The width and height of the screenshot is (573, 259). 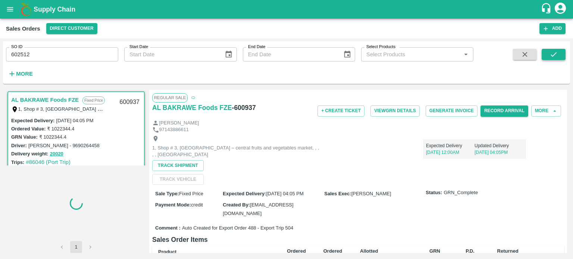 I want to click on h6: - 600937, so click(x=244, y=108).